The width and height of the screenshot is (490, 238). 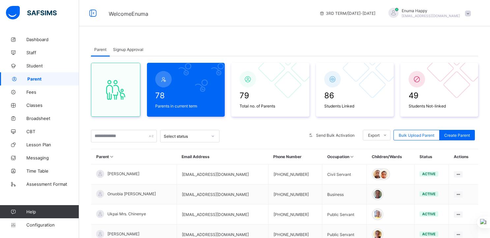 I want to click on th: Phone Number, so click(x=295, y=157).